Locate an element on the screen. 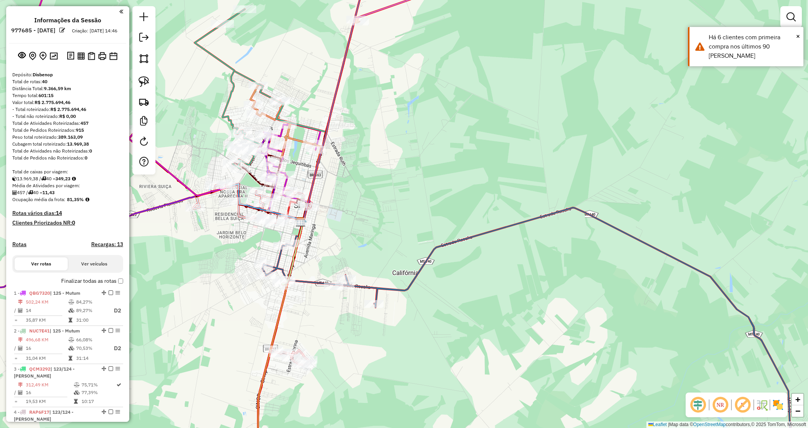  input: Finalizar todas as rotas is located at coordinates (120, 281).